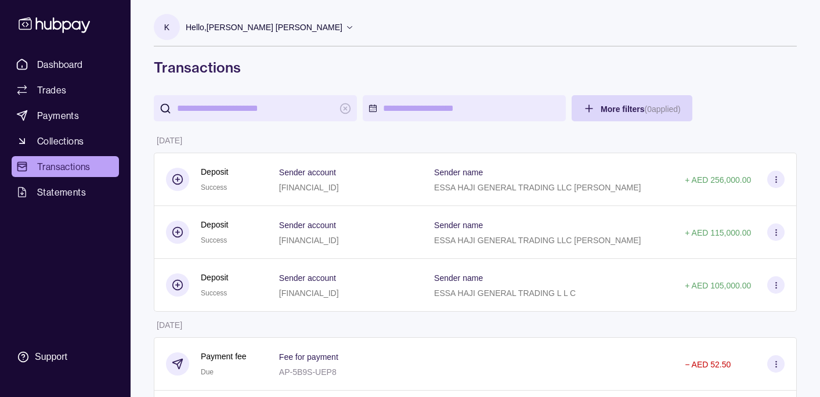 Image resolution: width=820 pixels, height=397 pixels. Describe the element at coordinates (65, 90) in the screenshot. I see `a: Trades` at that location.